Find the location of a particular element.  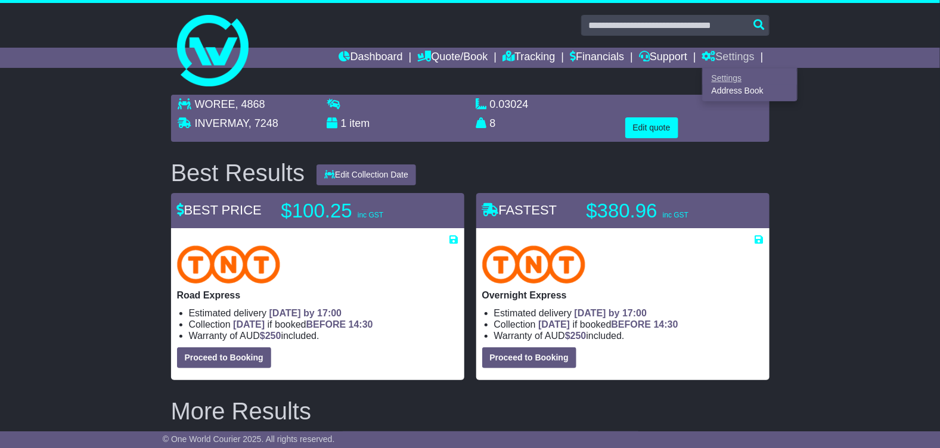

a: Quote/Book is located at coordinates (453, 58).